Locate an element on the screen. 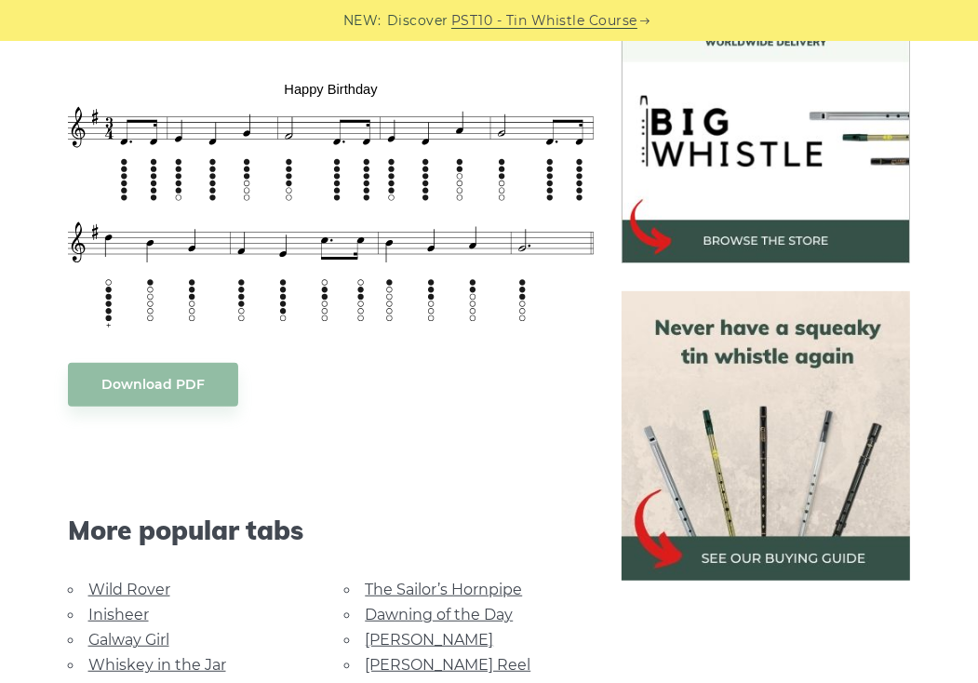 The width and height of the screenshot is (978, 683). a: PST10 - Tin Whistle Course is located at coordinates (544, 20).